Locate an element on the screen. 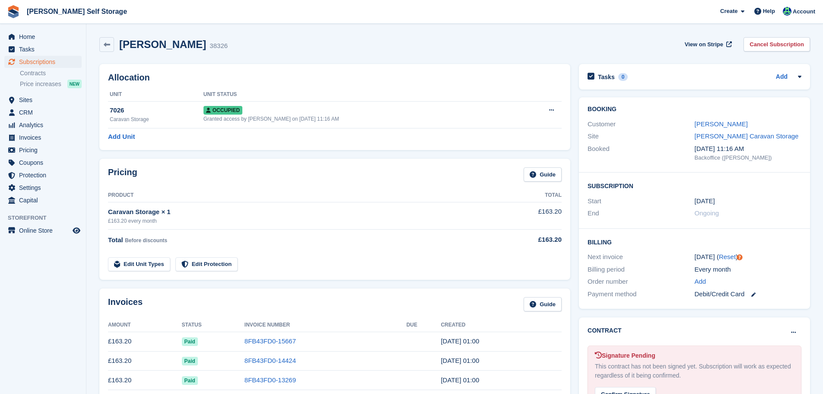 The image size is (823, 394). th: Due is located at coordinates (424, 325).